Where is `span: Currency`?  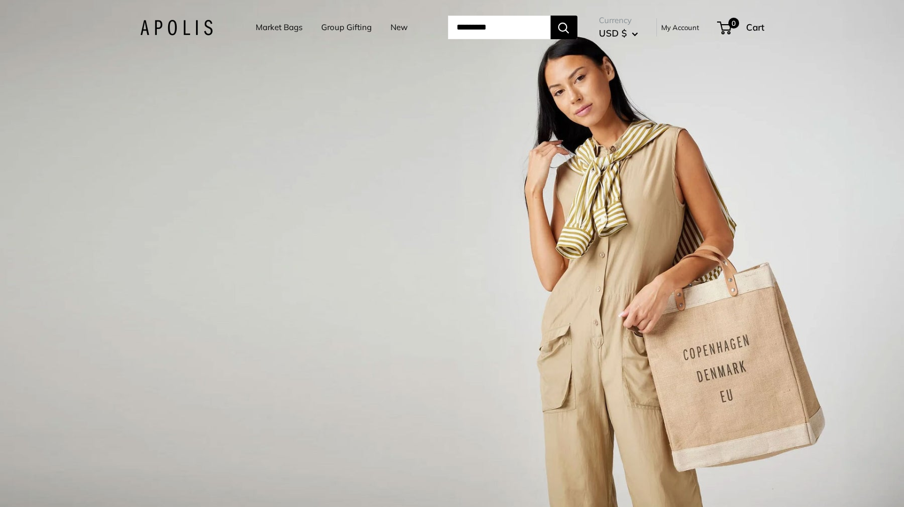 span: Currency is located at coordinates (619, 20).